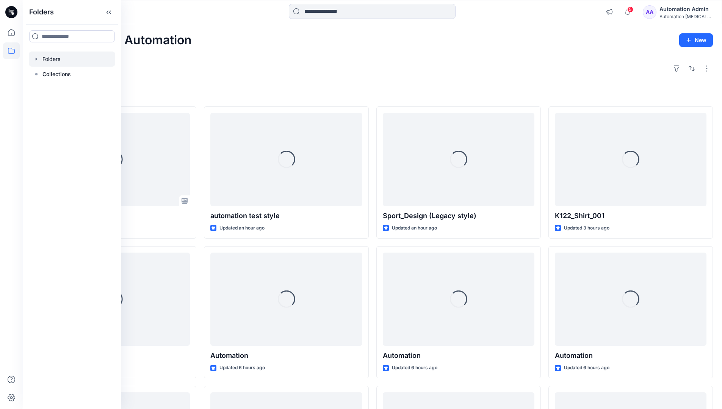  I want to click on p: automation test style, so click(286, 216).